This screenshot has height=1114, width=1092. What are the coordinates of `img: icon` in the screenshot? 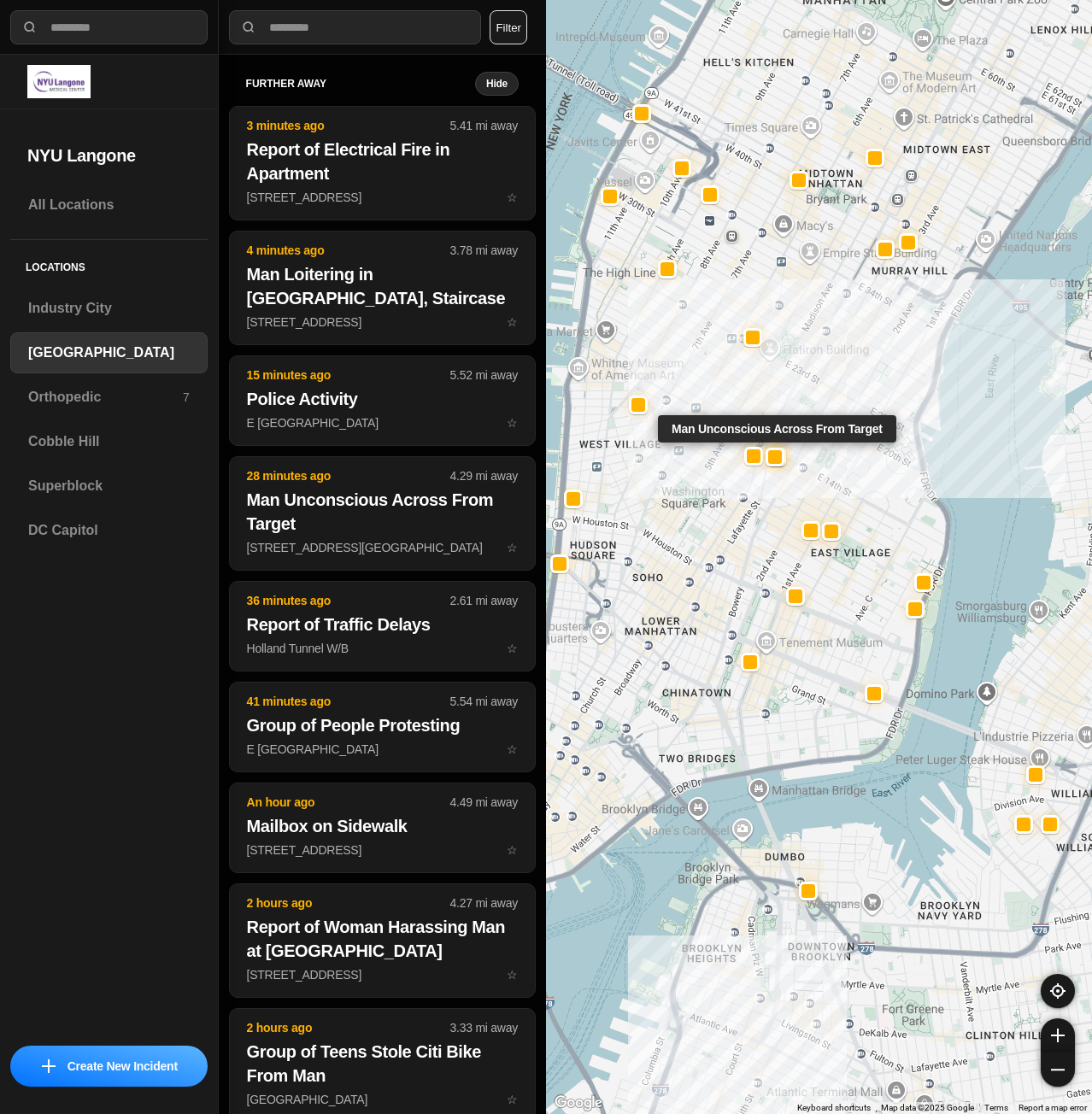 It's located at (49, 1066).